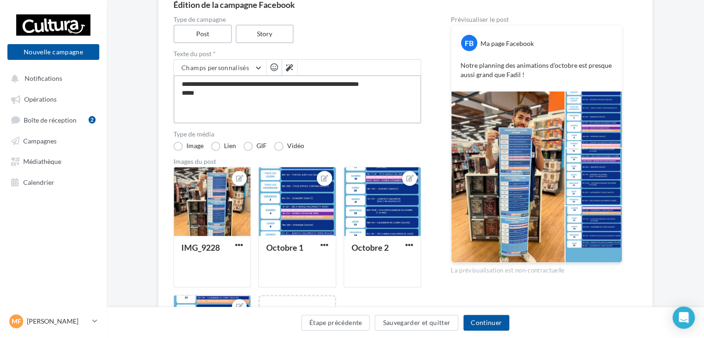 The height and width of the screenshot is (338, 704). Describe the element at coordinates (405, 5) in the screenshot. I see `div: Édition de la campagne Facebook` at that location.